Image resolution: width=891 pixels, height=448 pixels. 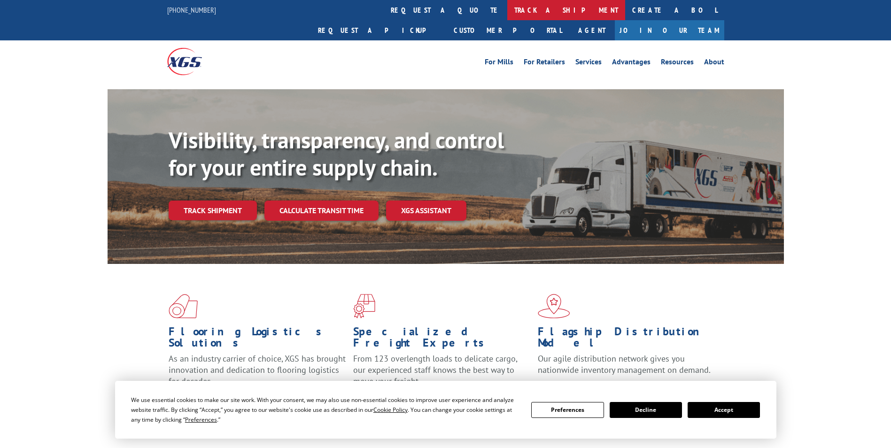 I want to click on a: Track shipment, so click(x=213, y=211).